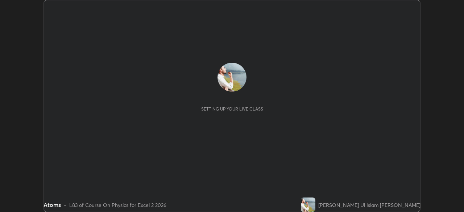 The width and height of the screenshot is (464, 212). What do you see at coordinates (232, 109) in the screenshot?
I see `div: Setting up your live class` at bounding box center [232, 109].